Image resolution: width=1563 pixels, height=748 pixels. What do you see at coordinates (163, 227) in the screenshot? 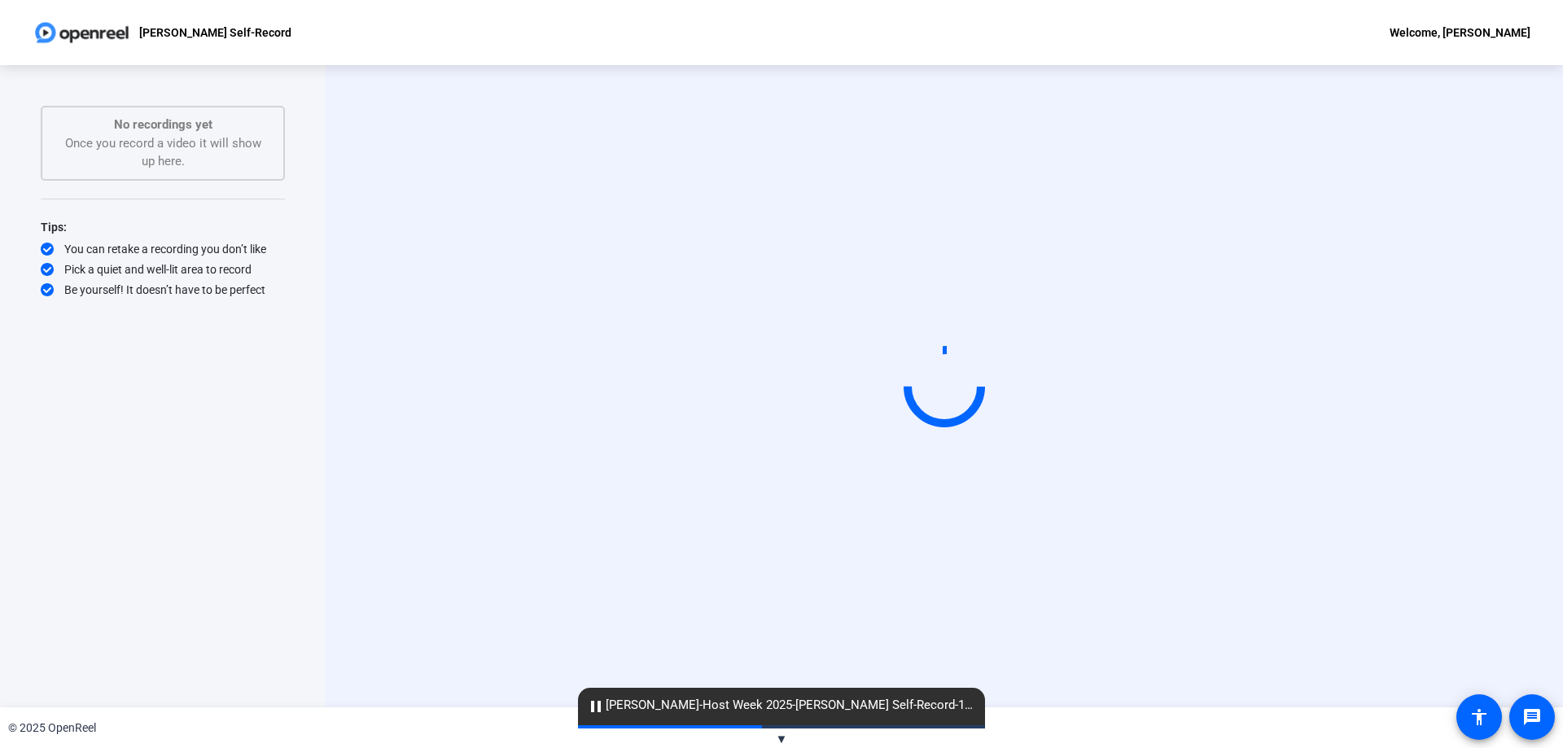
I see `div: Tips:` at bounding box center [163, 227].